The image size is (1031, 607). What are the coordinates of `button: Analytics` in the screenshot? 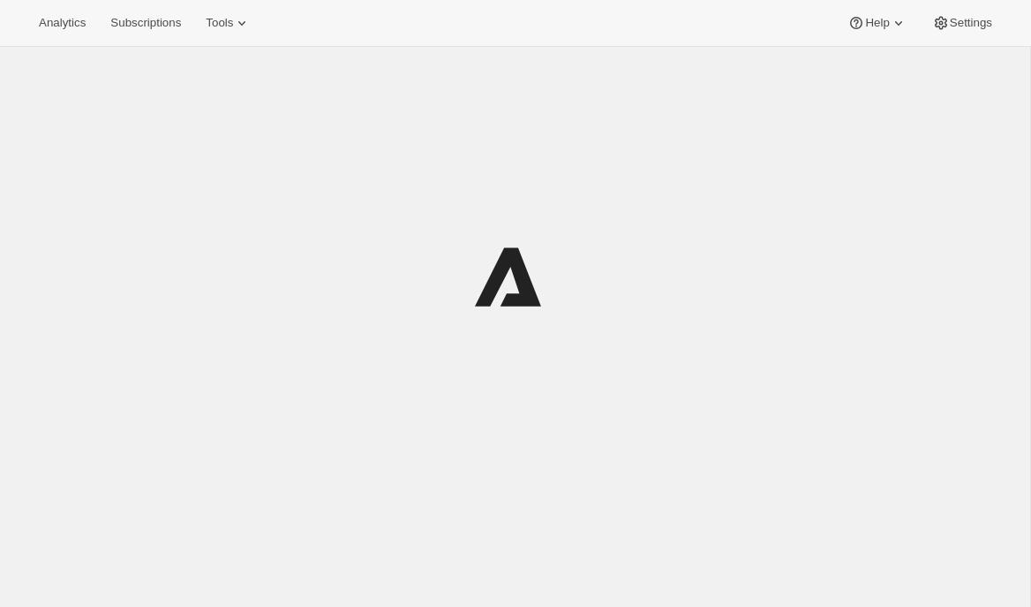 It's located at (62, 23).